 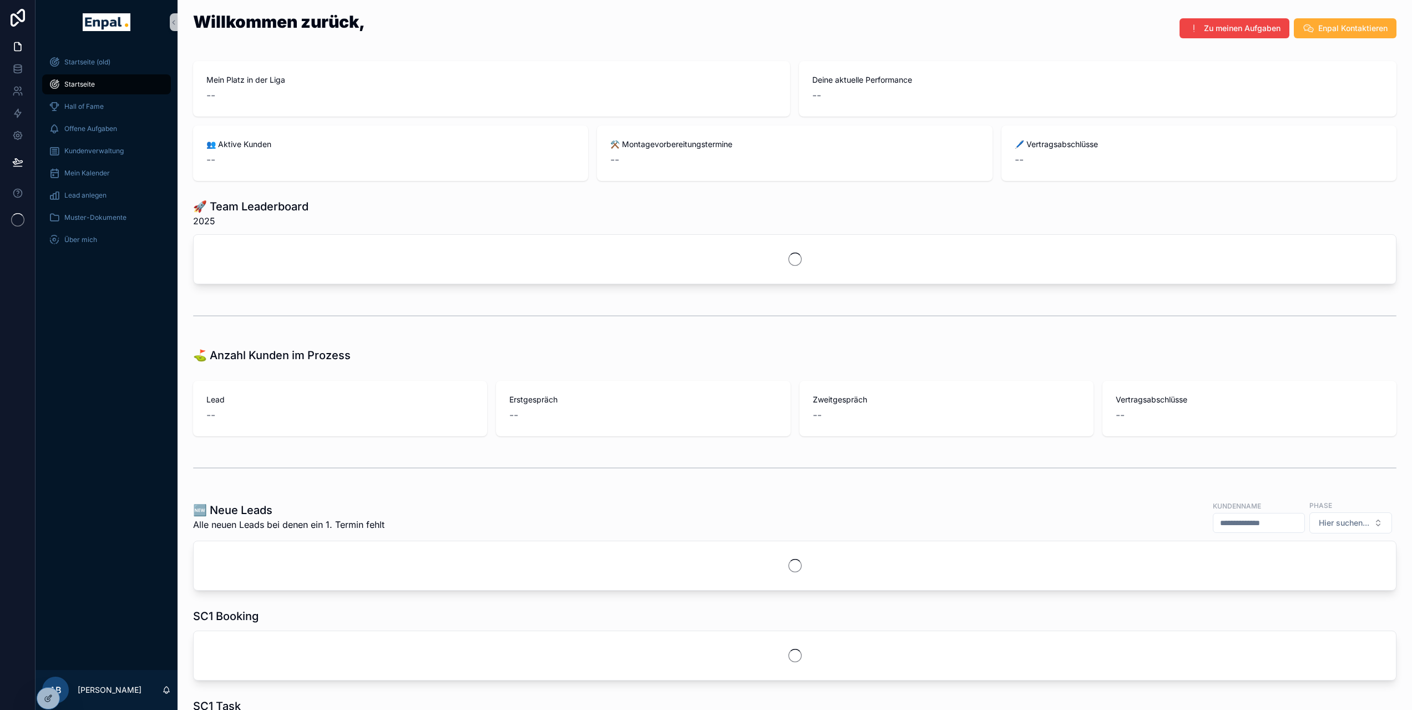 I want to click on h1: Willkommen zurück,, so click(x=279, y=22).